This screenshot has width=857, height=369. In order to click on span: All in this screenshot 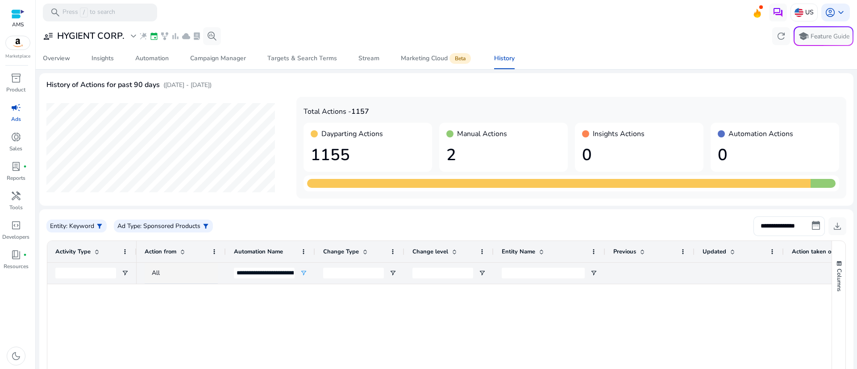, I will do `click(156, 273)`.